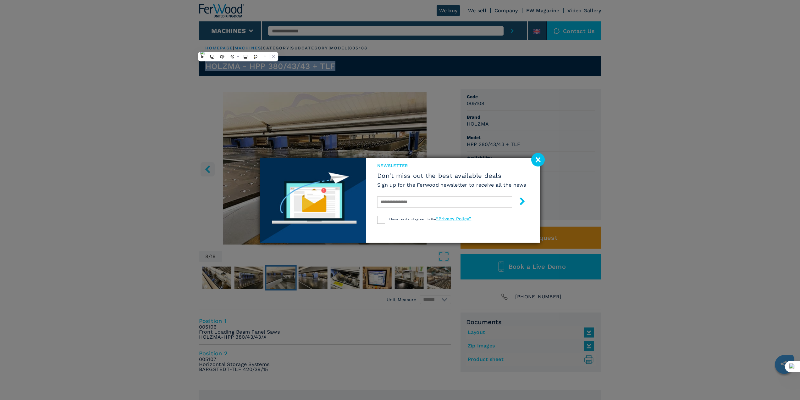  What do you see at coordinates (314, 200) in the screenshot?
I see `img: Newsletter image` at bounding box center [314, 200].